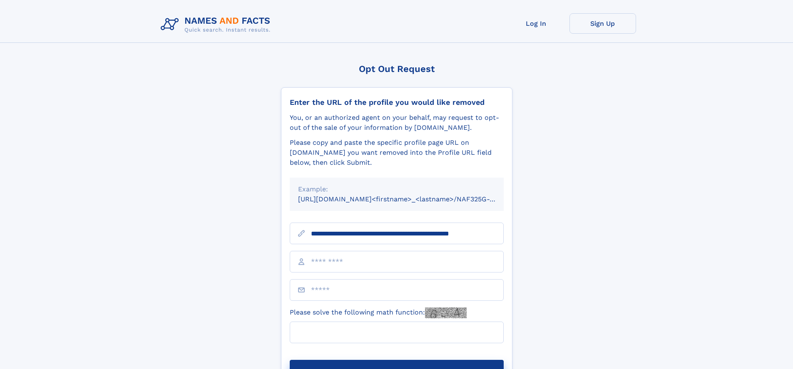  Describe the element at coordinates (536, 23) in the screenshot. I see `a: Log In` at that location.